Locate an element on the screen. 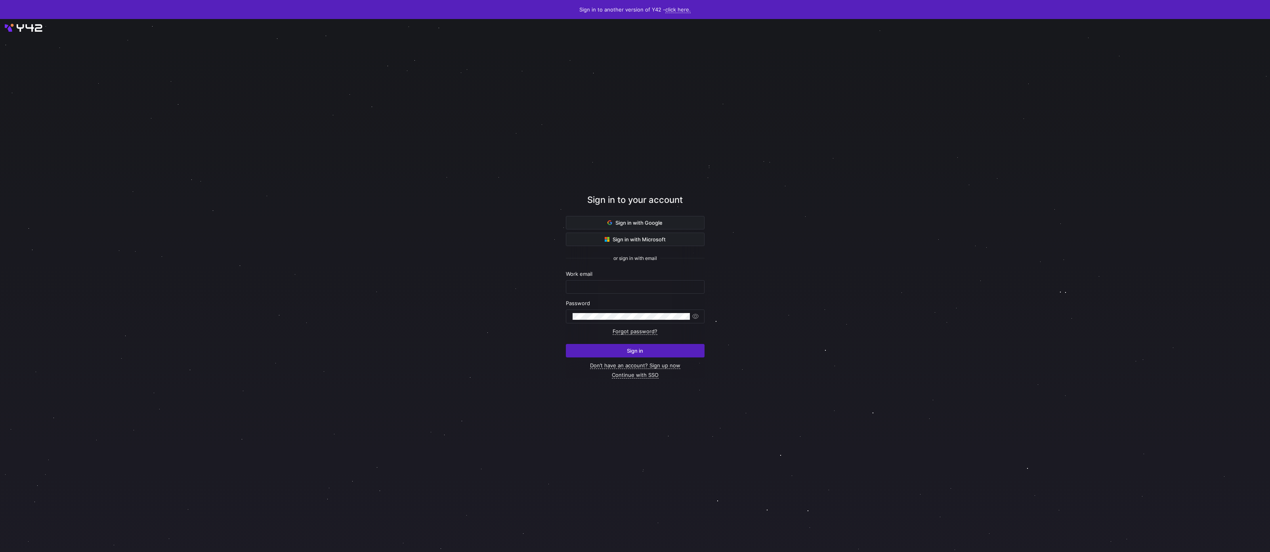  a: click here. is located at coordinates (678, 10).